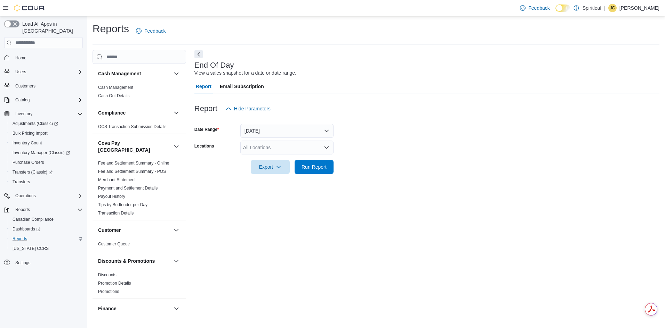 This screenshot has width=665, height=328. Describe the element at coordinates (46, 163) in the screenshot. I see `button: Purchase Orders` at that location.